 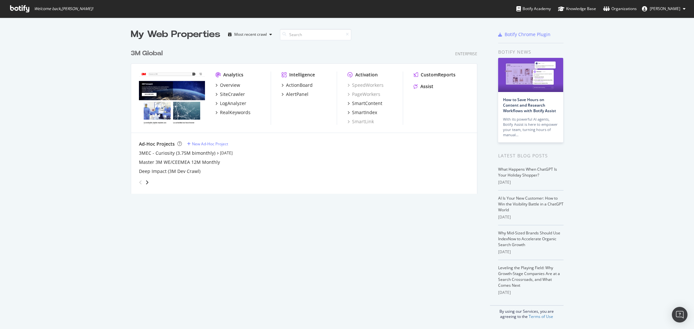 I want to click on div: SpeedWorkers, so click(x=365, y=85).